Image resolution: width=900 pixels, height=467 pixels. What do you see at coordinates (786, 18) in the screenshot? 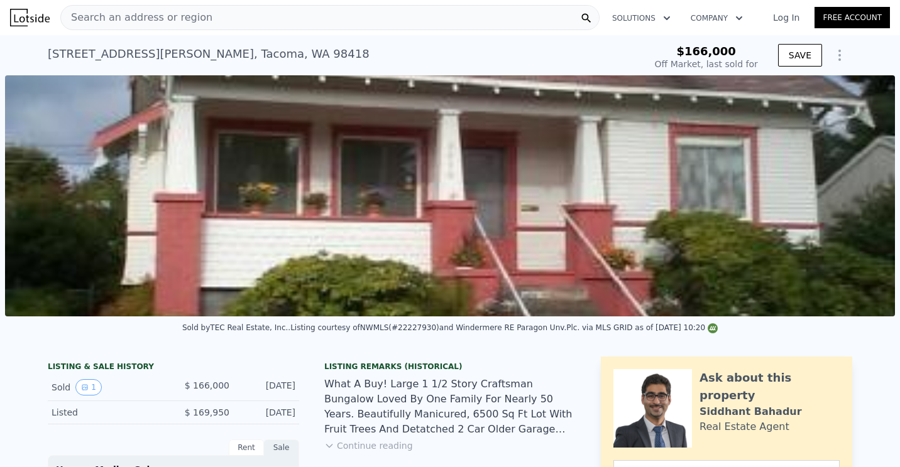
I see `a: Log In` at bounding box center [786, 18].